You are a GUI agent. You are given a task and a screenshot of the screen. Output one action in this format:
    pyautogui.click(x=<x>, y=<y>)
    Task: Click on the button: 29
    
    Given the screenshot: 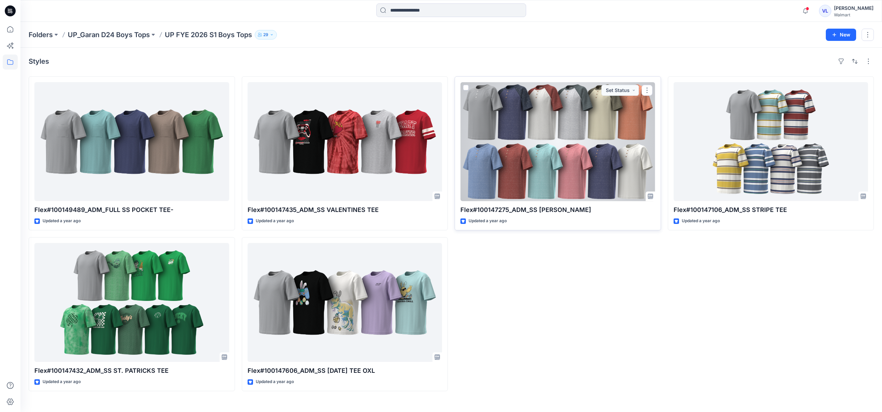 What is the action you would take?
    pyautogui.click(x=266, y=35)
    